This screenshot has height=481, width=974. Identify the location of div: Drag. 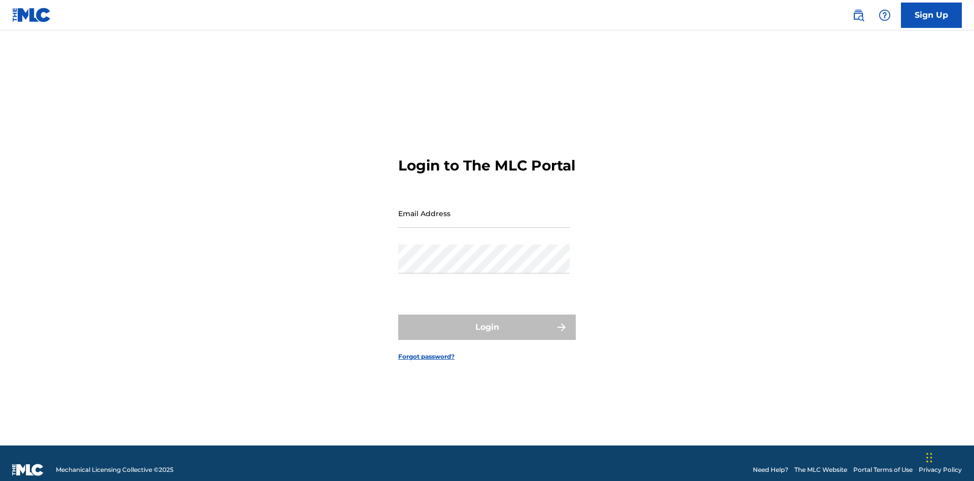
(930, 458).